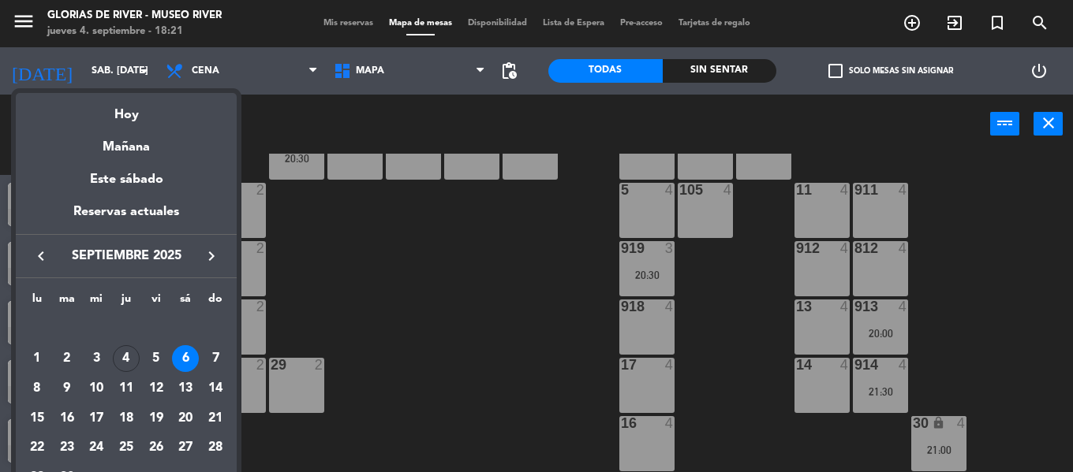  Describe the element at coordinates (41, 256) in the screenshot. I see `button: keyboard_arrow_left` at that location.